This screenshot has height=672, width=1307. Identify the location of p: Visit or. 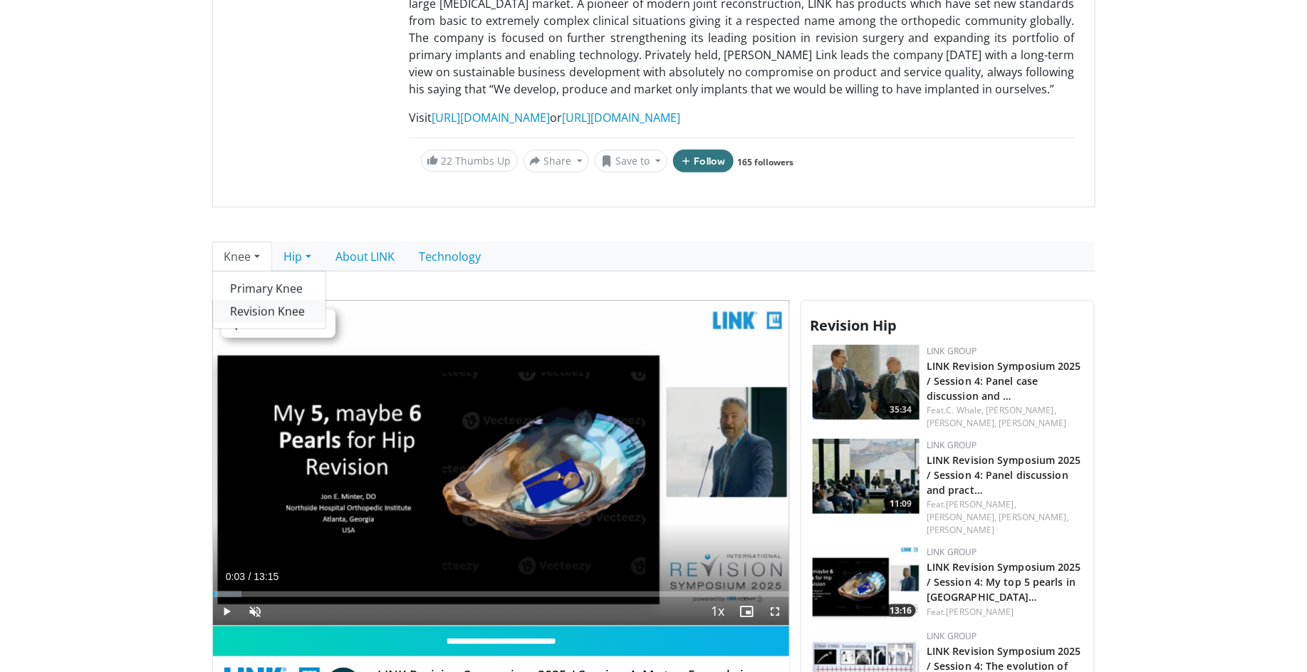
(742, 118).